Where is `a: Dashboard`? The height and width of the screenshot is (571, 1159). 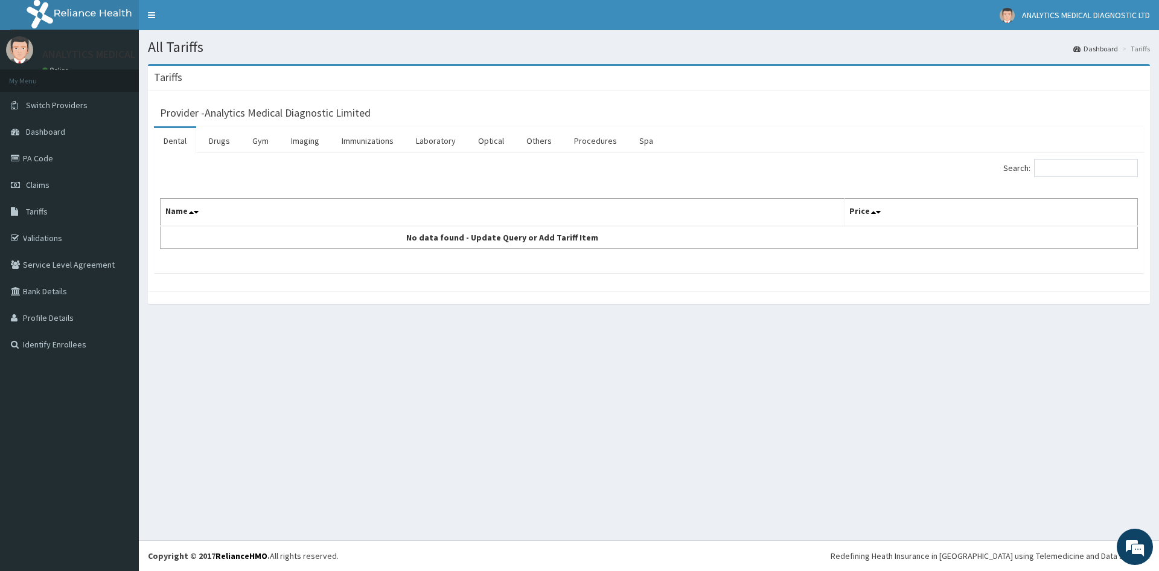 a: Dashboard is located at coordinates (1096, 48).